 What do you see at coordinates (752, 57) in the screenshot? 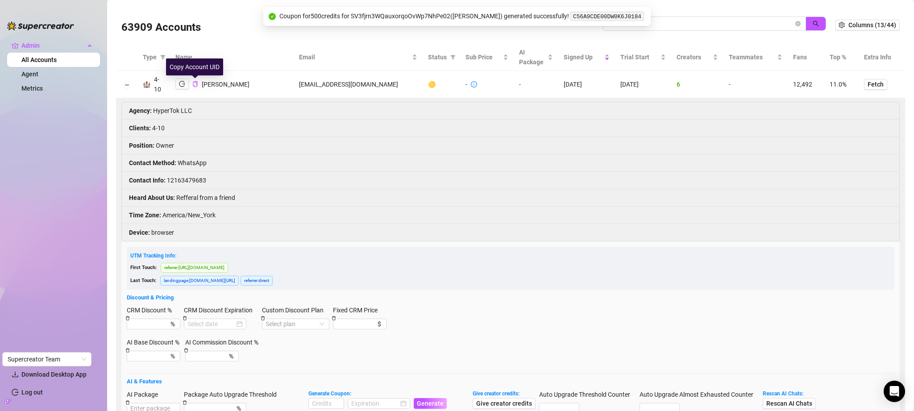
I see `span: Teammates` at bounding box center [752, 57].